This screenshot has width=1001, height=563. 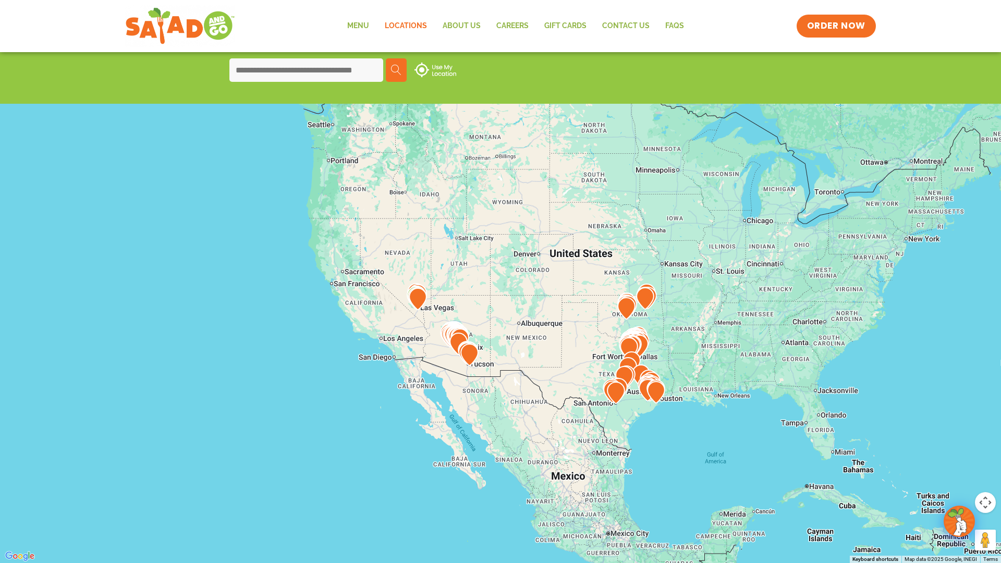 What do you see at coordinates (675, 26) in the screenshot?
I see `a: FAQs` at bounding box center [675, 26].